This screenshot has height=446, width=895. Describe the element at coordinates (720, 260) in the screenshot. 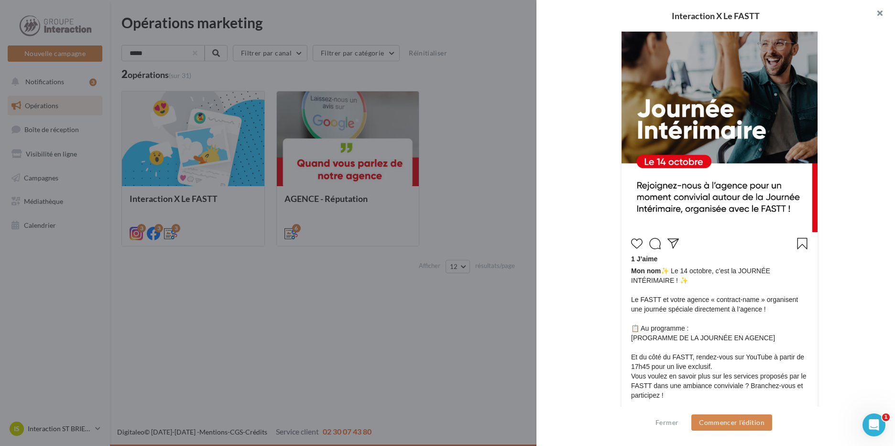

I see `div: 1 J’aime` at that location.